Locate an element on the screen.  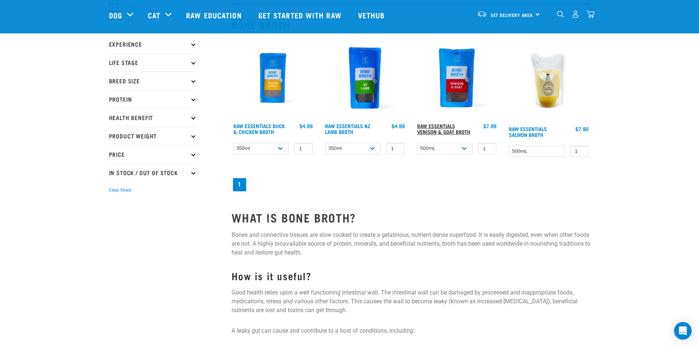
a: Cat is located at coordinates (154, 15).